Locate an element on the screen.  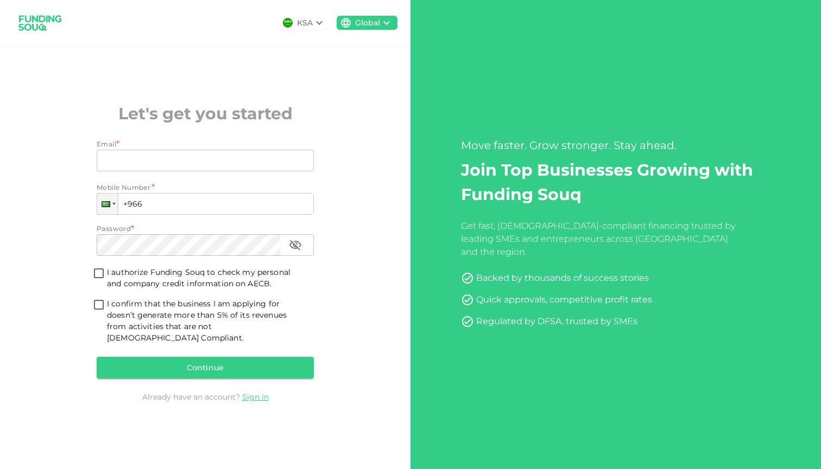
a: Sign in is located at coordinates (255, 397).